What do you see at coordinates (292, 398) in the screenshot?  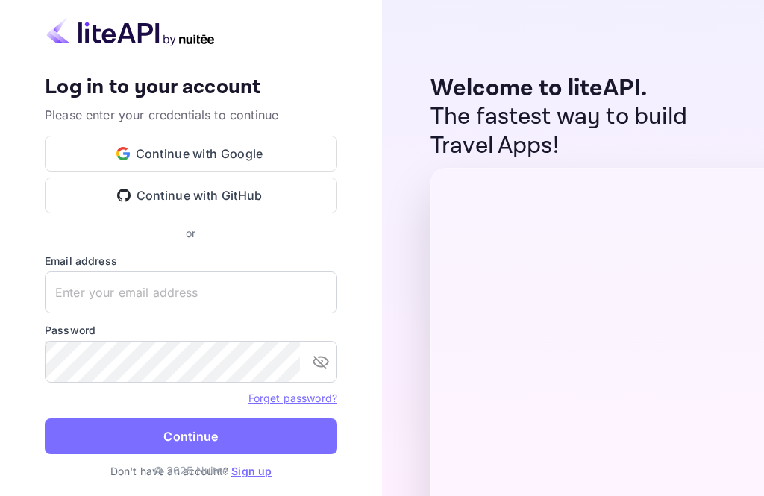 I see `a: Forget password?` at bounding box center [292, 398].